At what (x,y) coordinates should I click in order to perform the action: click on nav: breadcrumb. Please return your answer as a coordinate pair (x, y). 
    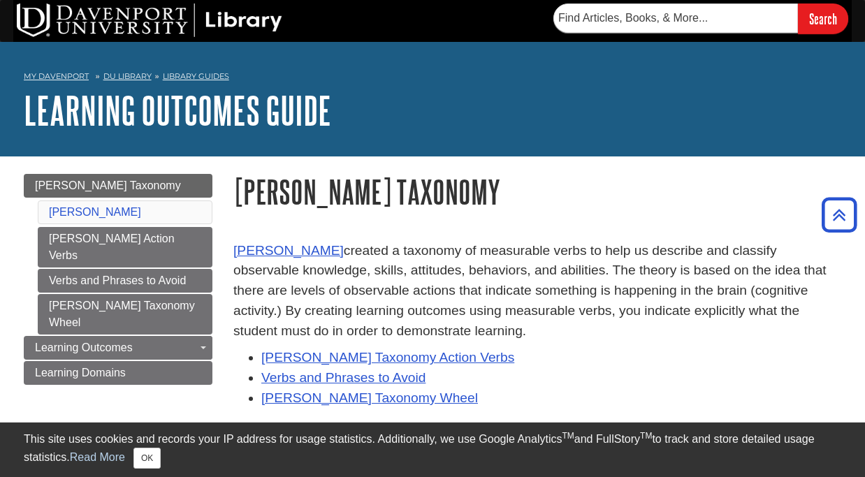
    Looking at the image, I should click on (432, 78).